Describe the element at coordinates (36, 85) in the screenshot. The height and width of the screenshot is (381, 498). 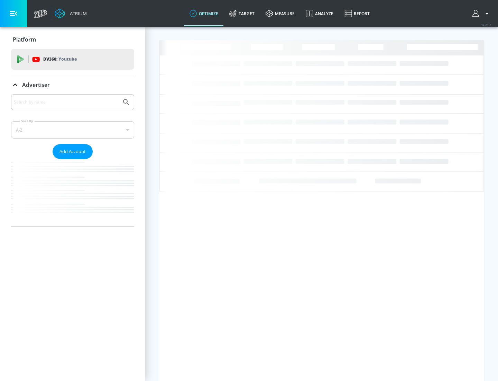
I see `p: Advertiser` at that location.